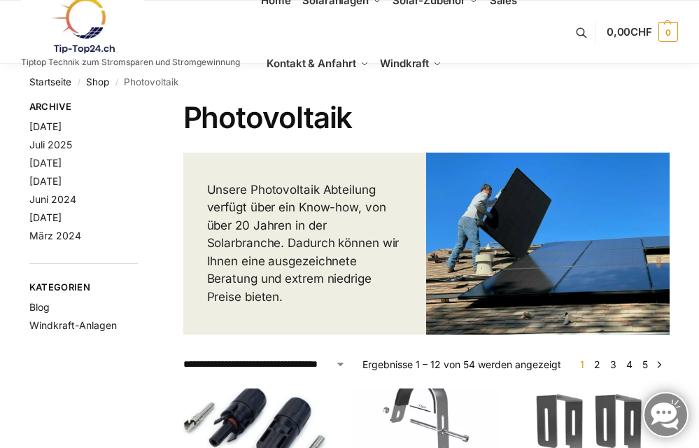  What do you see at coordinates (668, 32) in the screenshot?
I see `span: 0` at bounding box center [668, 32].